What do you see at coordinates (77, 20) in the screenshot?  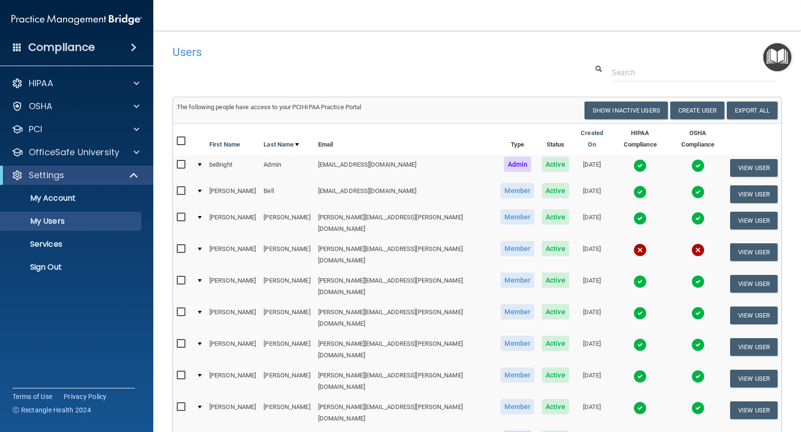 I see `img: PMB logo` at bounding box center [77, 20].